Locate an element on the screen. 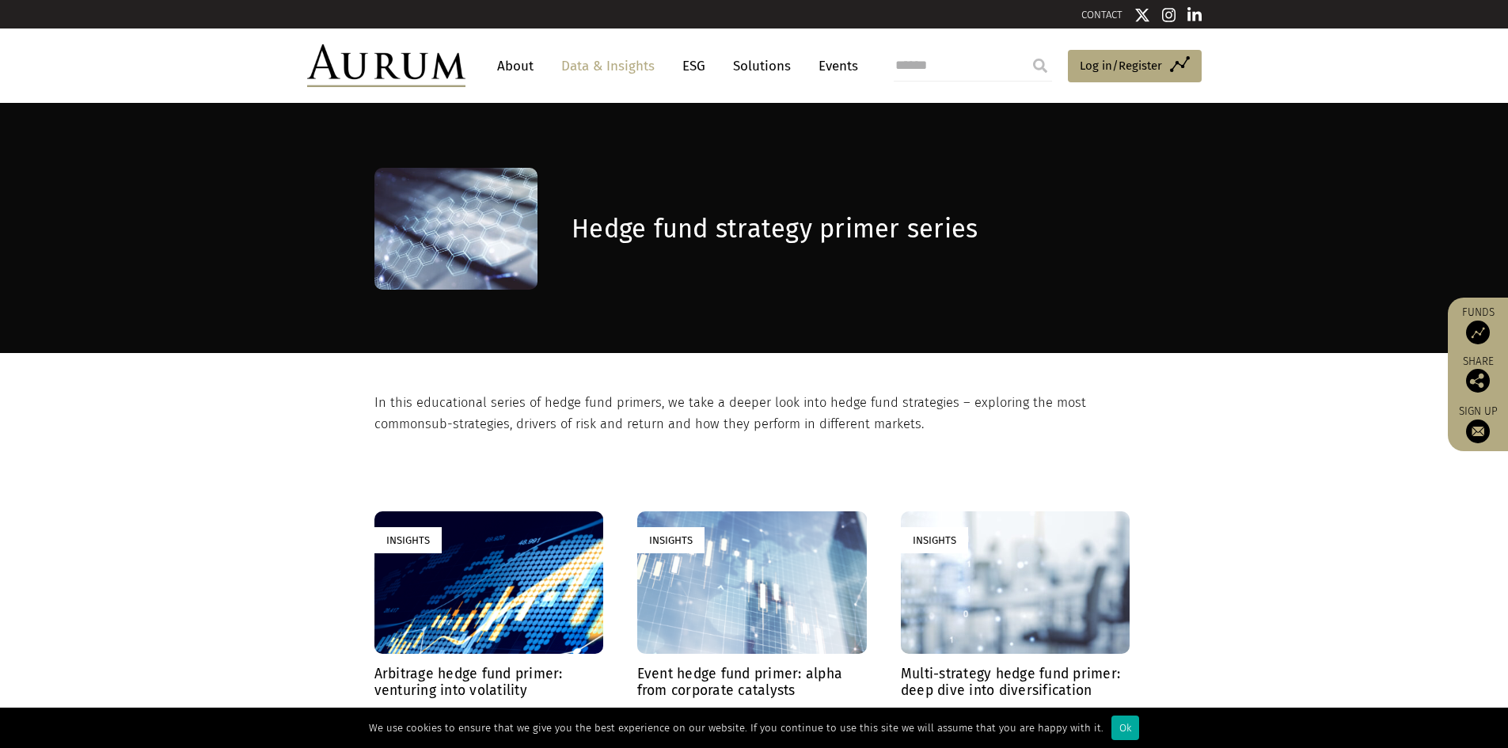 Image resolution: width=1508 pixels, height=748 pixels. img: Aurum is located at coordinates (386, 66).